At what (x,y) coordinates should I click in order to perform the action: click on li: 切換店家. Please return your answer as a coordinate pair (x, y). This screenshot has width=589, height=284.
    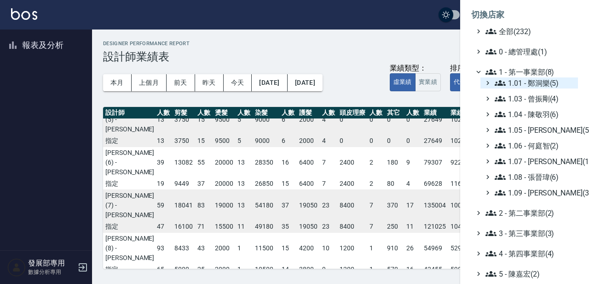
    Looking at the image, I should click on (525, 15).